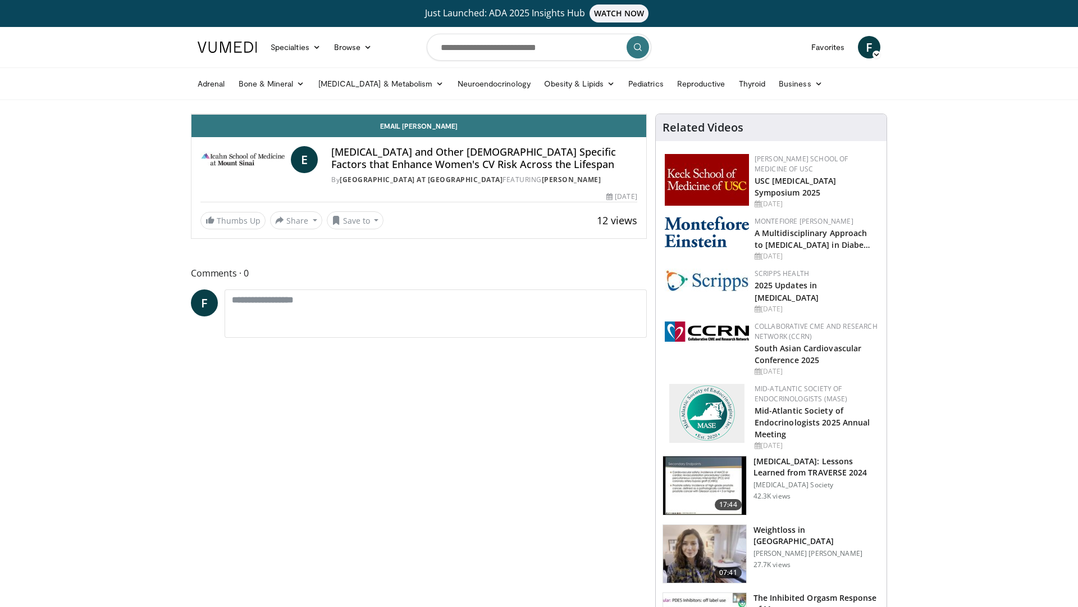 This screenshot has width=1078, height=607. Describe the element at coordinates (782, 273) in the screenshot. I see `a: Scripps Health` at that location.